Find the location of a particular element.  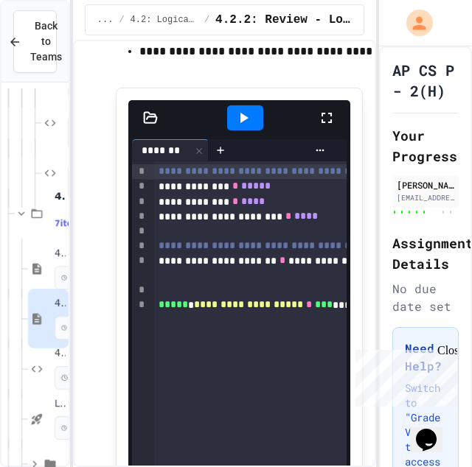

h2: Your Progress is located at coordinates (425, 146).